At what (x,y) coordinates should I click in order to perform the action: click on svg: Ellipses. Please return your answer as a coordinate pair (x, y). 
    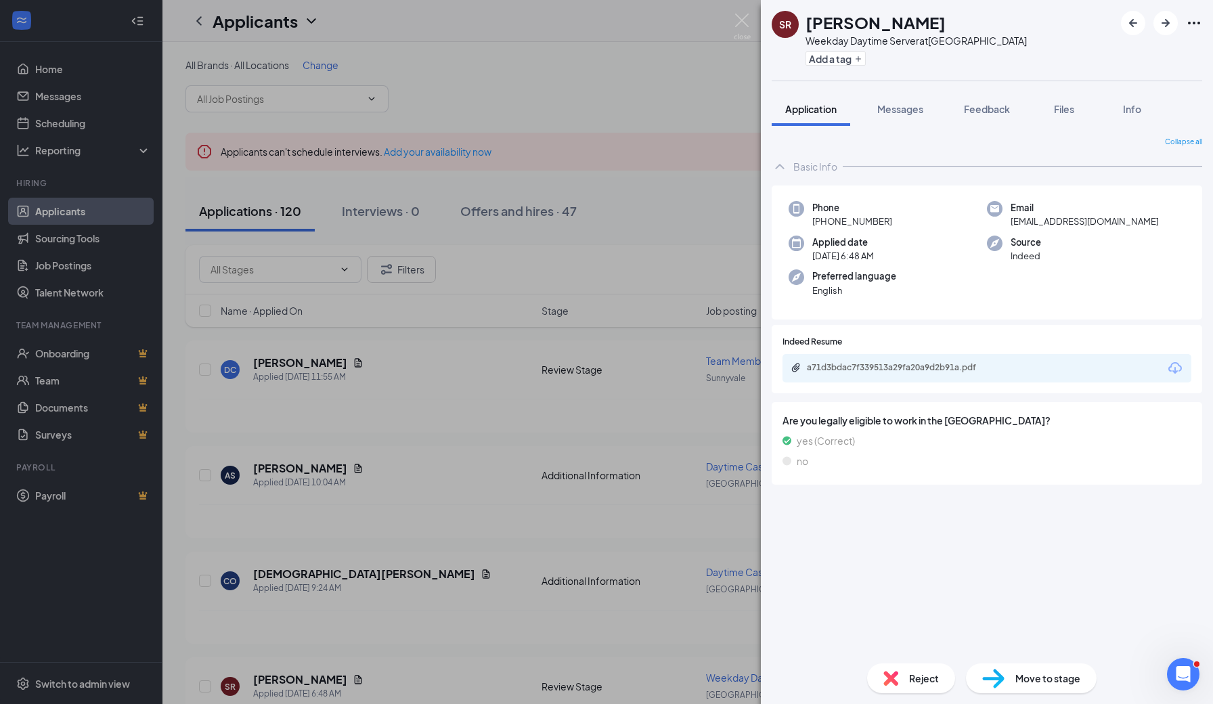
    Looking at the image, I should click on (1194, 23).